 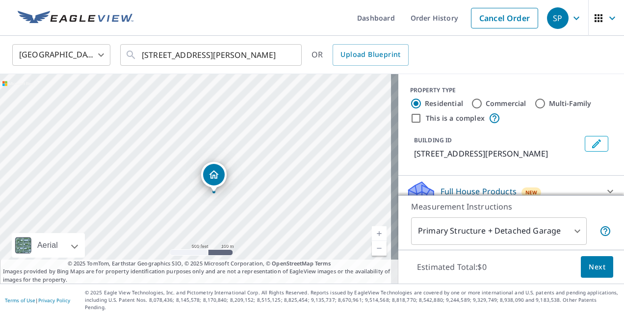 I want to click on div: Primary Structure + Detached Garage, so click(x=499, y=231).